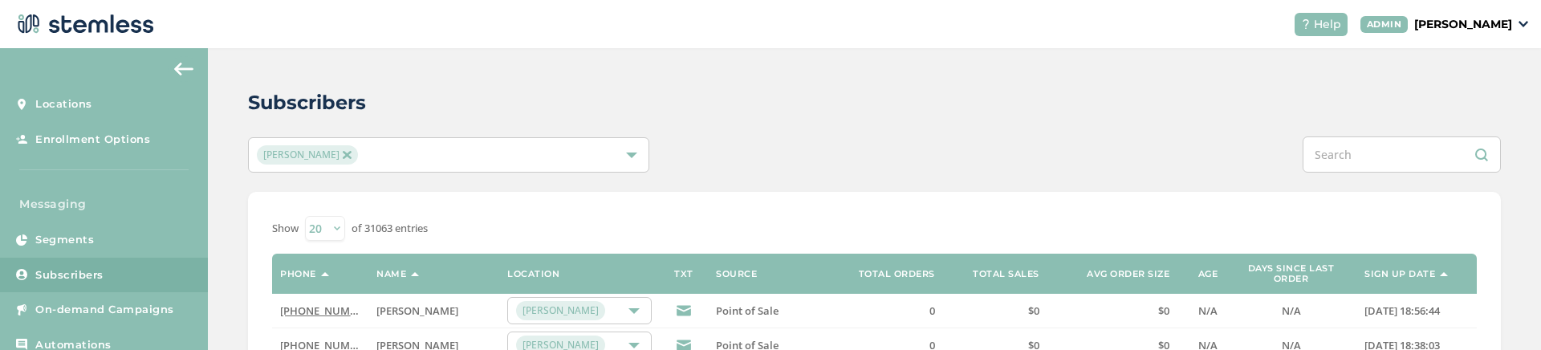  Describe the element at coordinates (773, 311) in the screenshot. I see `label: Point of Sale` at that location.